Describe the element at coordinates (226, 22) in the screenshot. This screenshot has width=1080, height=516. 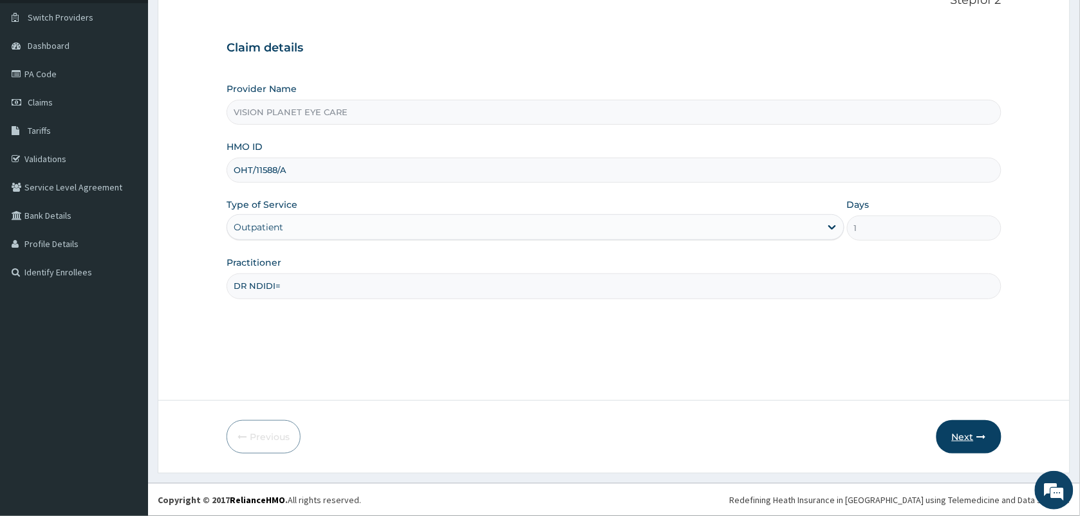
I see `div: Minimize live chat window` at that location.